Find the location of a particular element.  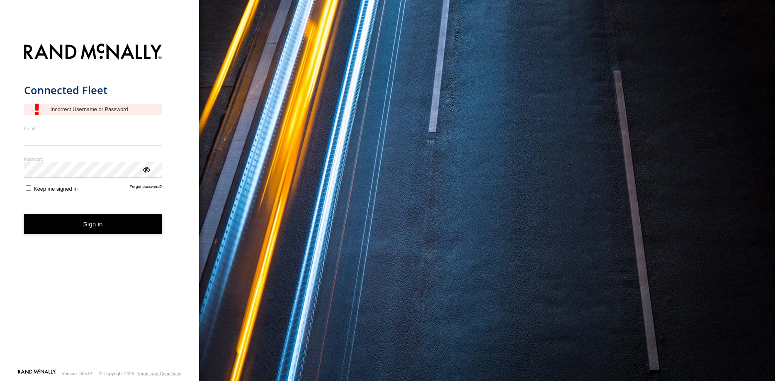

label: Email is located at coordinates (93, 128).